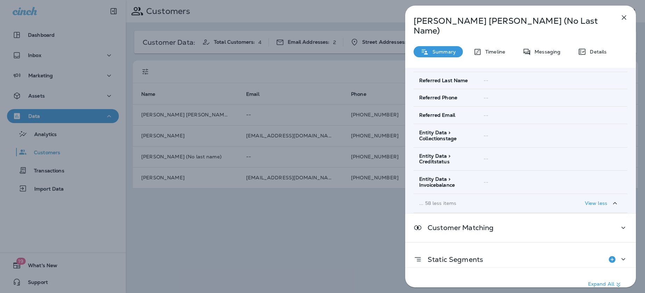 This screenshot has height=293, width=645. I want to click on p: Details, so click(596, 52).